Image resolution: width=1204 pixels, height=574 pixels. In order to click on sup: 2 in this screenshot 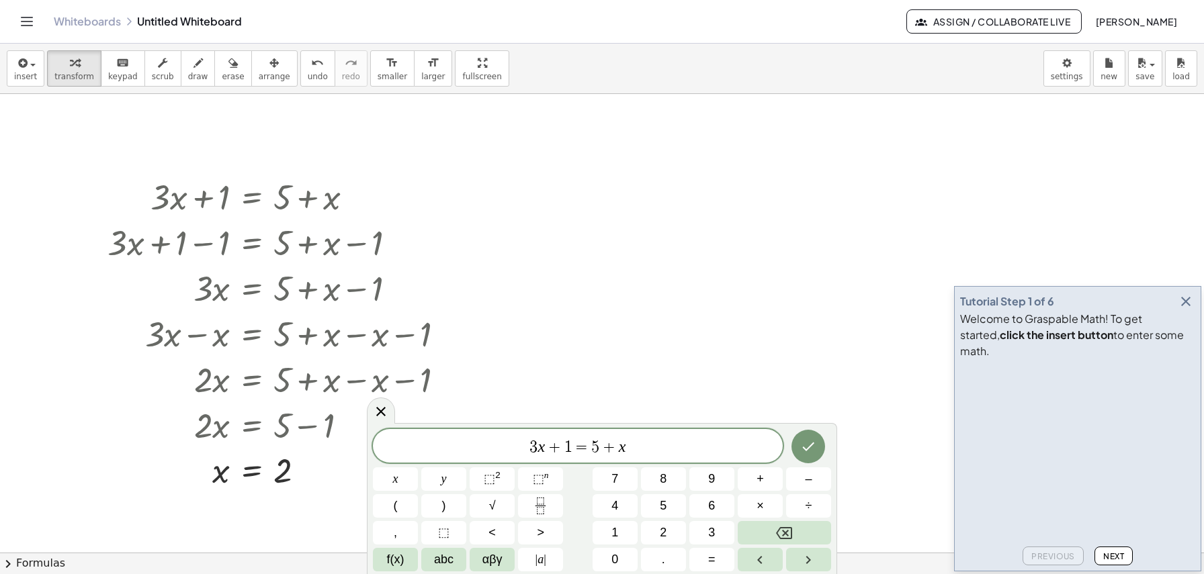, I will do `click(498, 475)`.